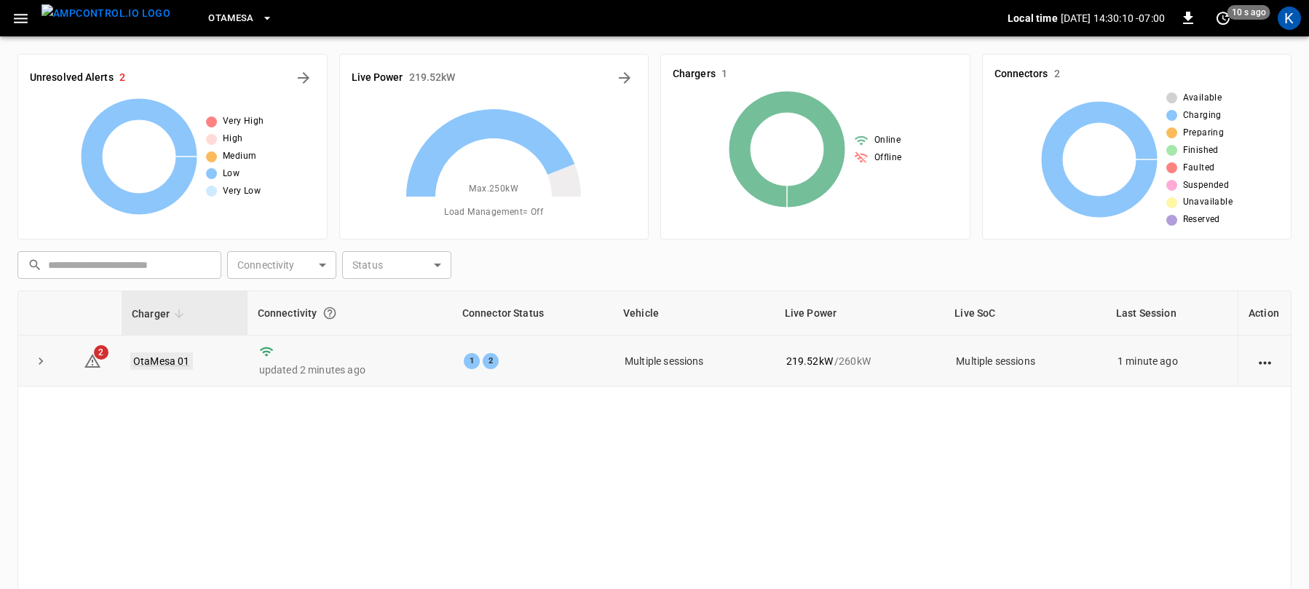  I want to click on div: profile-icon, so click(1289, 18).